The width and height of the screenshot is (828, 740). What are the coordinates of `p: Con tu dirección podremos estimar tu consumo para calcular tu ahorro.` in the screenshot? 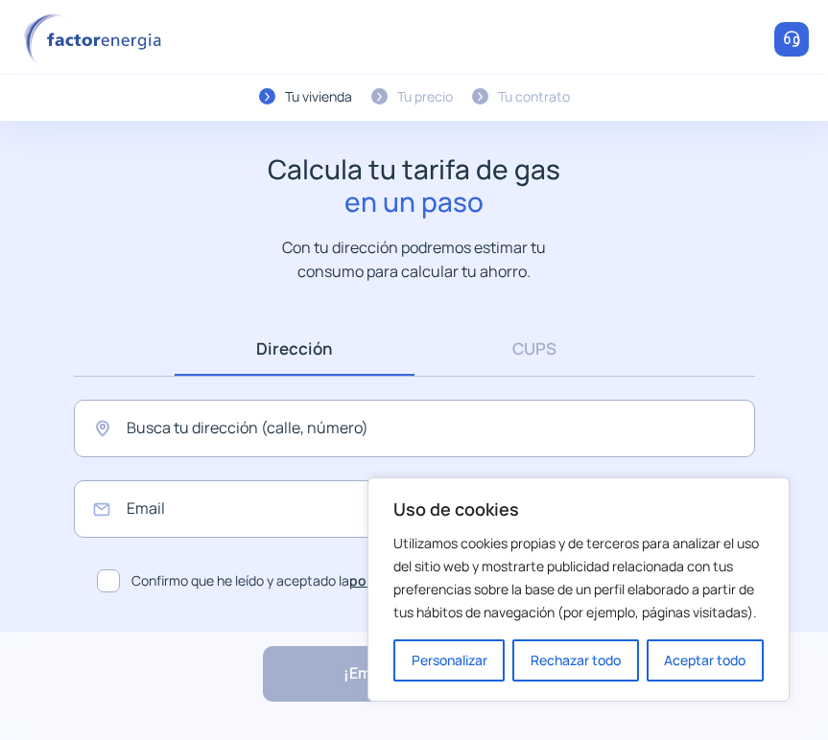 It's located at (413, 259).